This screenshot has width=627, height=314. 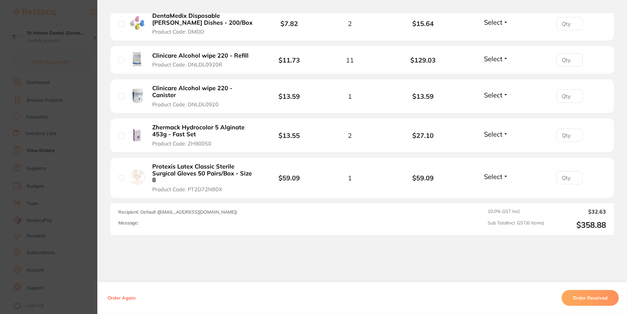 I want to click on span: 10.0 % GST Incl., so click(x=516, y=211).